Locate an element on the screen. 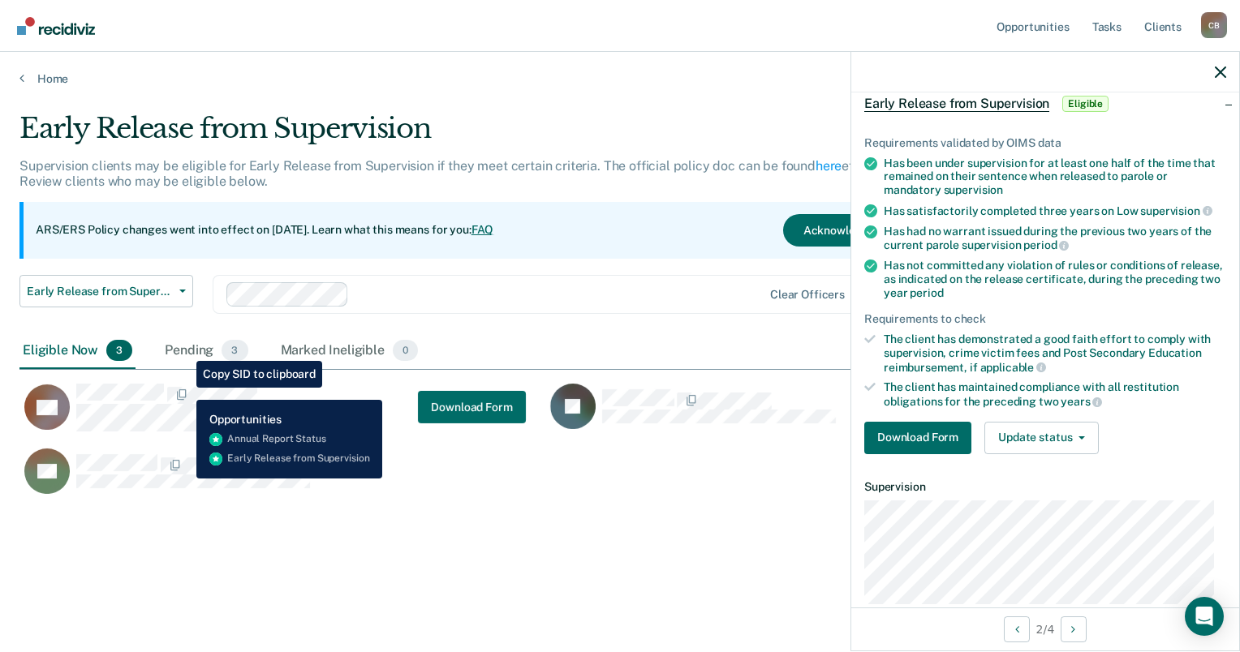  div: Clear officers is located at coordinates (807, 295).